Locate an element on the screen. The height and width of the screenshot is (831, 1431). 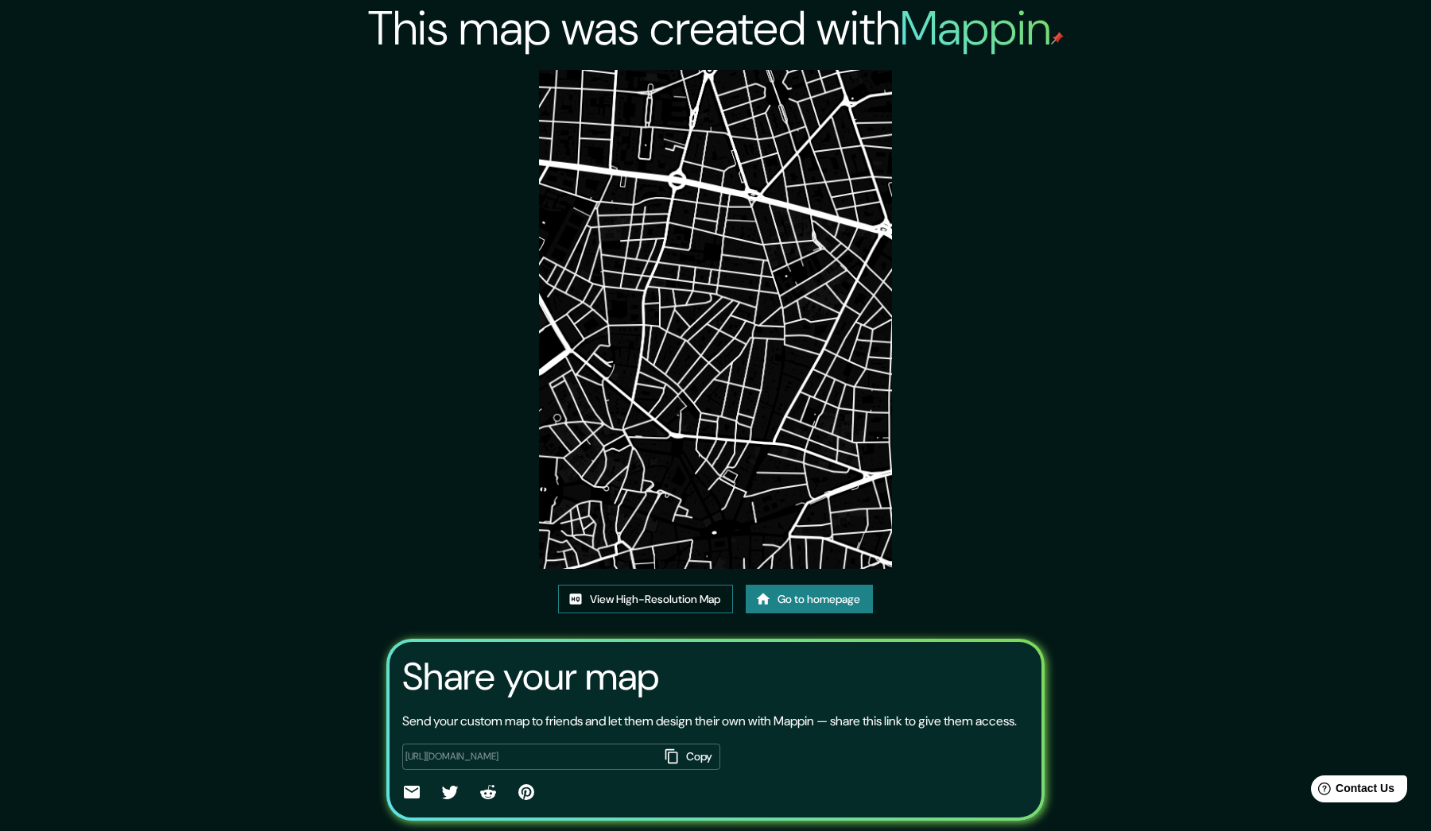
p: Send your custom map to friends and let them design their own with Mappin — share this link to gi... is located at coordinates (709, 722).